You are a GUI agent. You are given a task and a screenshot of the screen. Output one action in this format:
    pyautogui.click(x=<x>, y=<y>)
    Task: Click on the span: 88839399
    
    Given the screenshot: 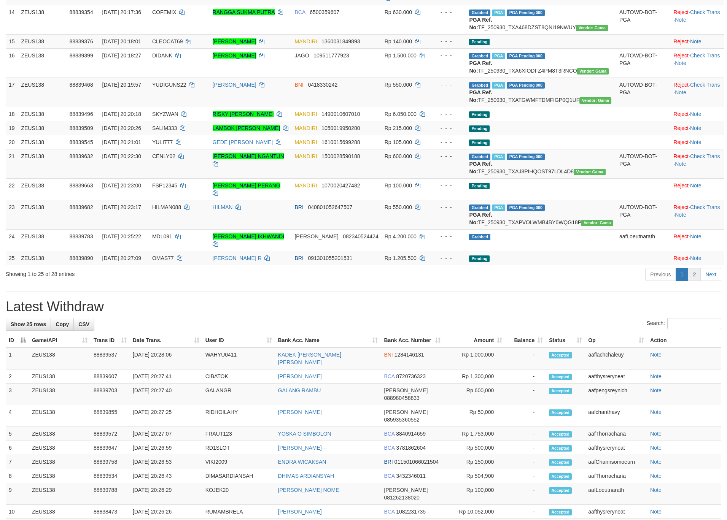 What is the action you would take?
    pyautogui.click(x=81, y=56)
    